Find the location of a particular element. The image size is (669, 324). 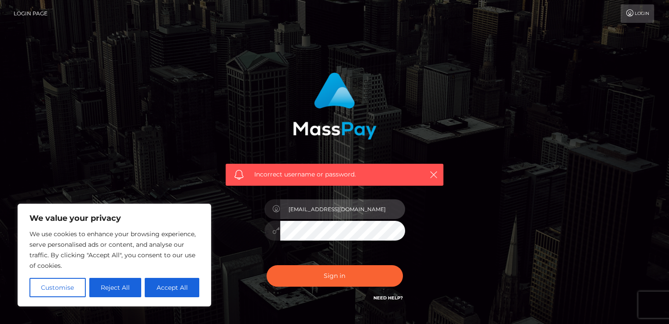

button: Customise is located at coordinates (58, 288).